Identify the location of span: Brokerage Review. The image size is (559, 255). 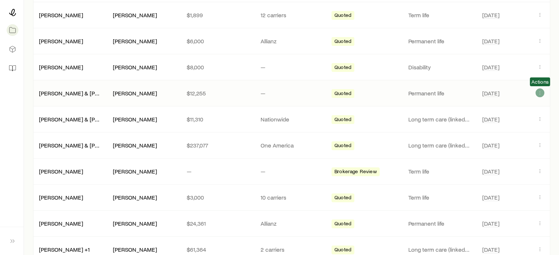
(355, 172).